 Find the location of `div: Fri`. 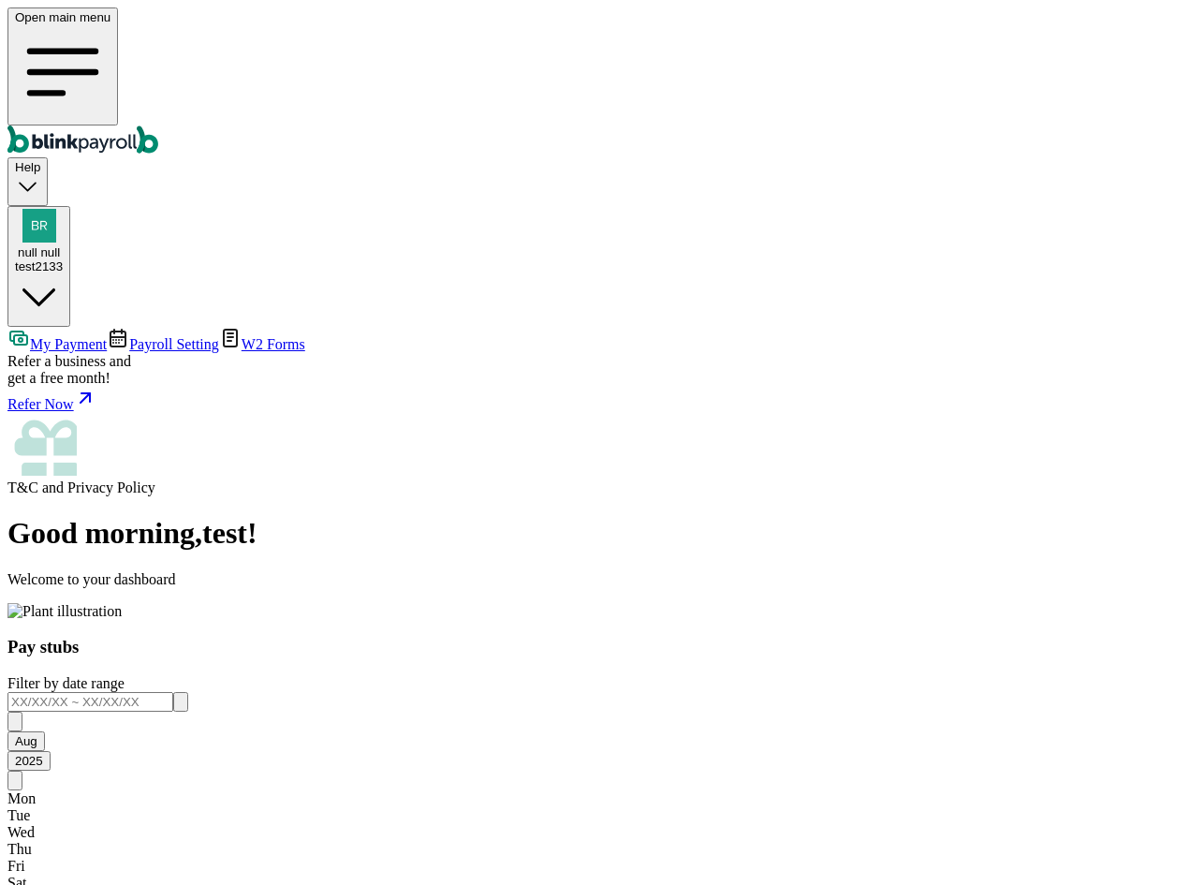

div: Fri is located at coordinates (595, 866).